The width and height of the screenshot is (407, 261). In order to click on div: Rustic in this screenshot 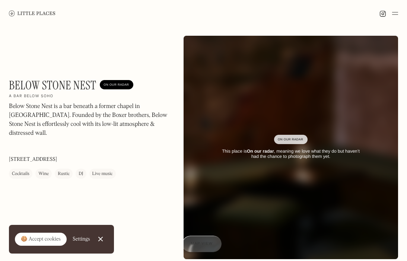, I will do `click(64, 174)`.